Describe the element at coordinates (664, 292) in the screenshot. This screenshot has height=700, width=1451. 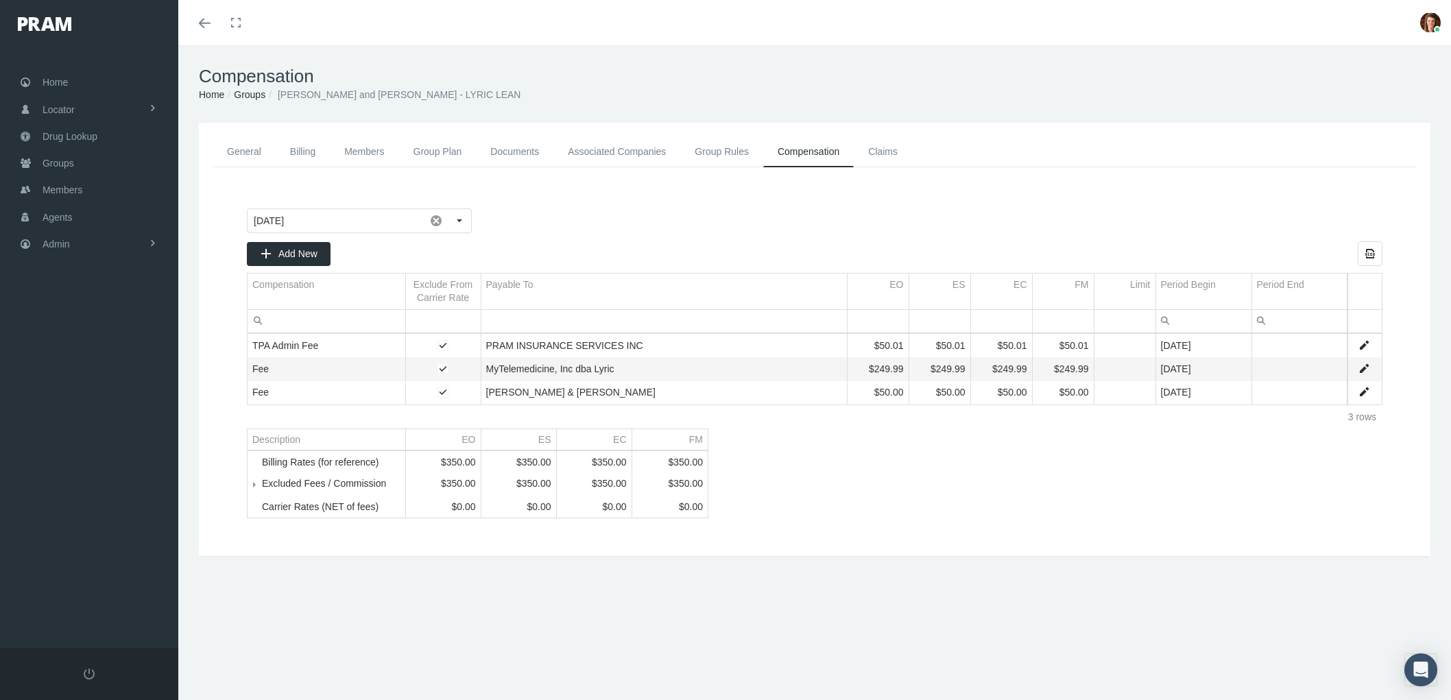
I see `td: Column Payable To` at that location.